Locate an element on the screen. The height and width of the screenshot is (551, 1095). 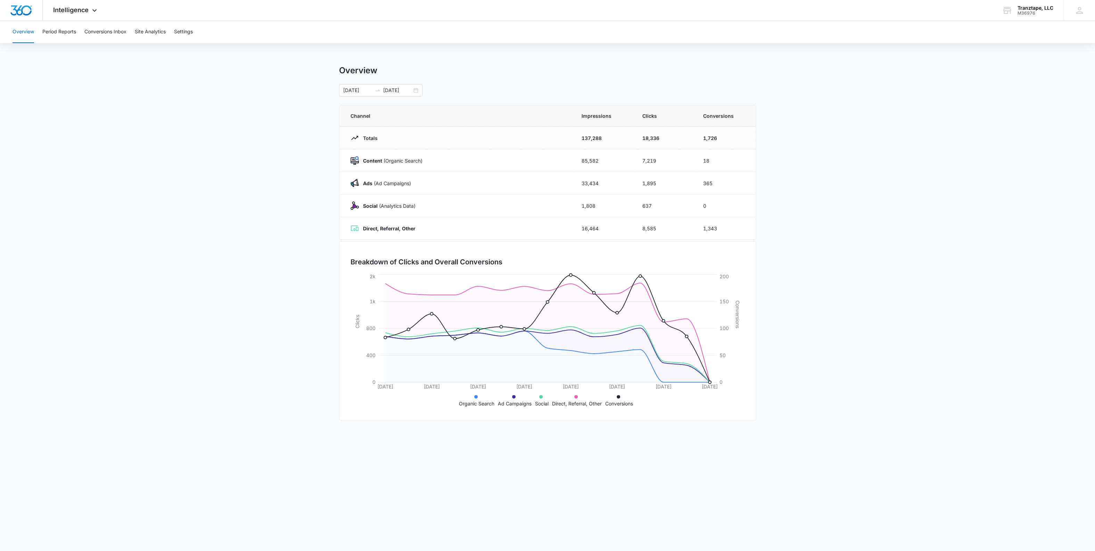
tspan: 50 is located at coordinates (722, 355).